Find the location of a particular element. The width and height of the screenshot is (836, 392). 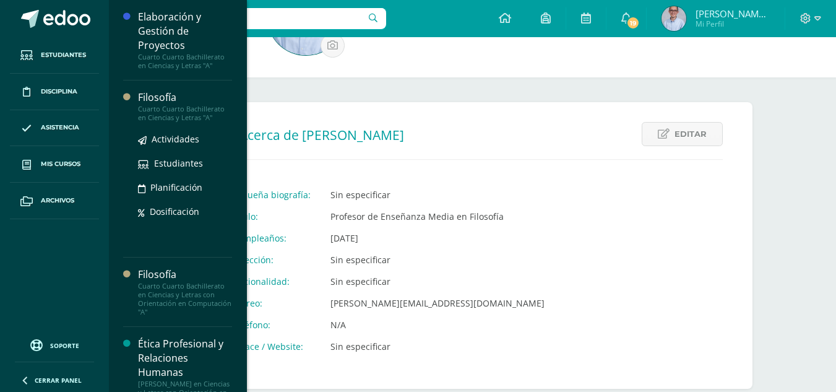

span: Soporte is located at coordinates (64, 345).